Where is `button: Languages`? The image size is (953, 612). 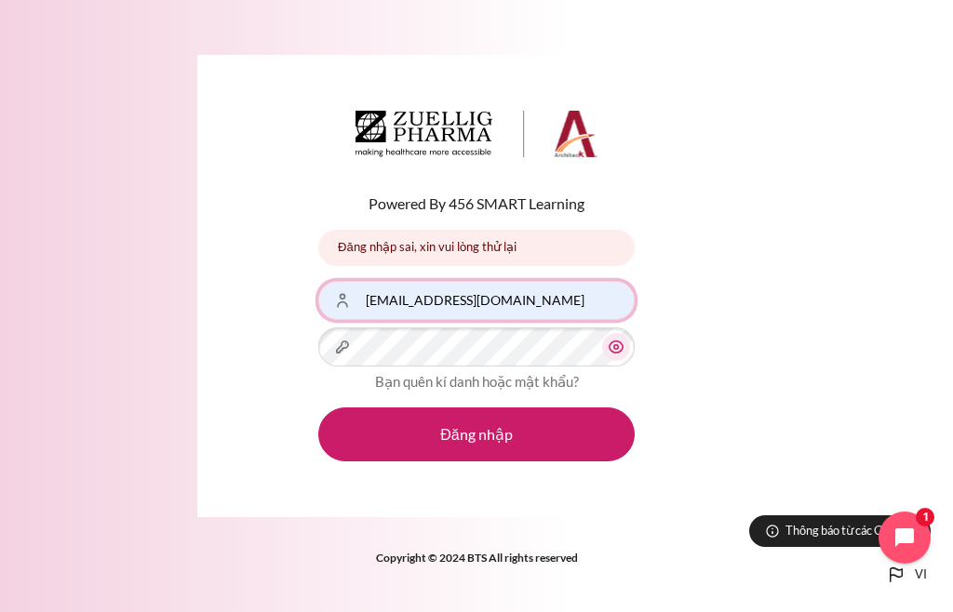
button: Languages is located at coordinates (905, 575).